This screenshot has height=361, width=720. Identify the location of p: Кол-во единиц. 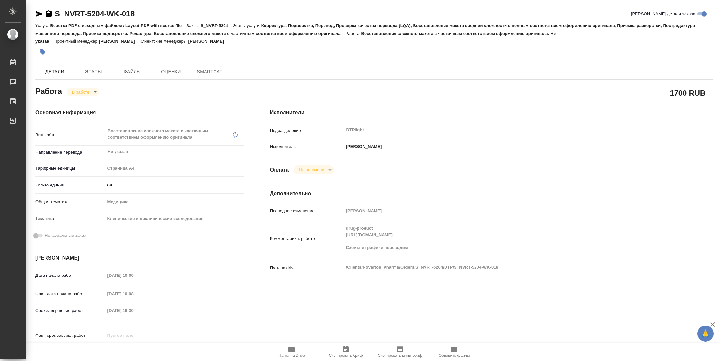
(70, 185).